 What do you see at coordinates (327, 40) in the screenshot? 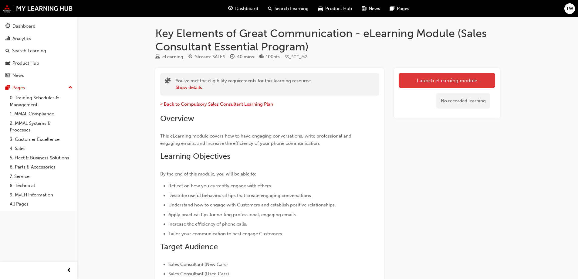
I see `h1: Key Elements of Great Communication - eLearning Module (Sales Consultant Essential Program)` at bounding box center [327, 40].